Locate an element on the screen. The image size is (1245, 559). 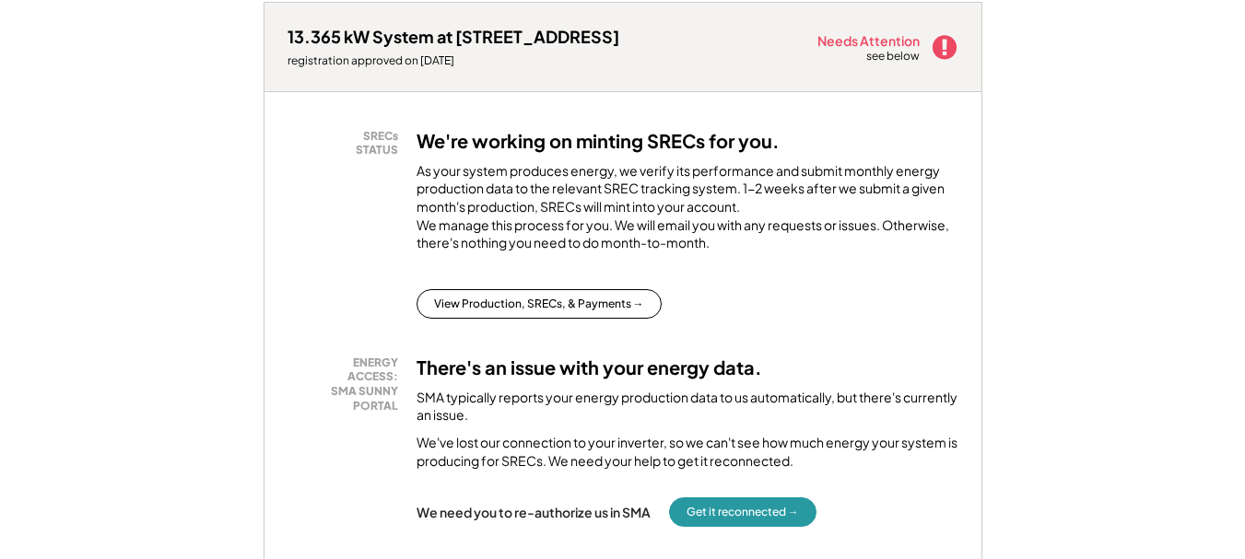
h3: There's an issue with your energy data. is located at coordinates (589, 368).